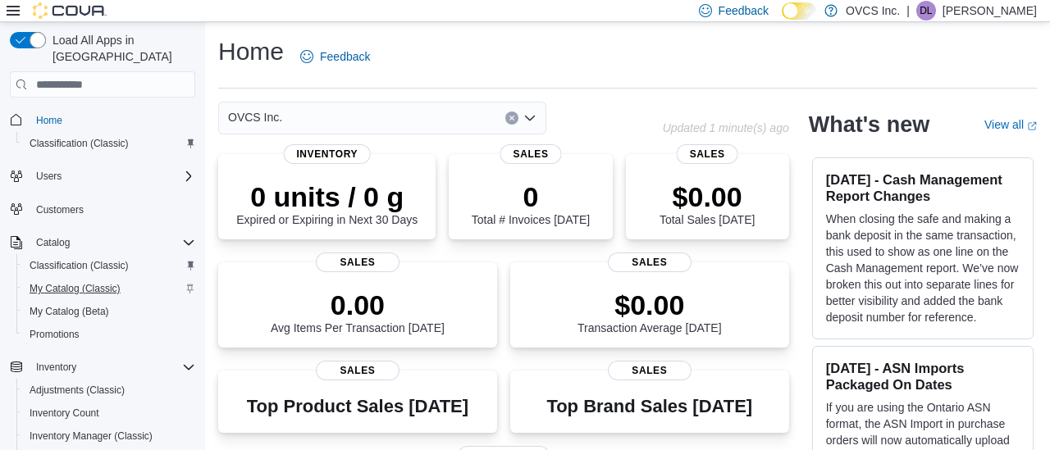 Image resolution: width=1050 pixels, height=450 pixels. What do you see at coordinates (70, 11) in the screenshot?
I see `img: Cova` at bounding box center [70, 11].